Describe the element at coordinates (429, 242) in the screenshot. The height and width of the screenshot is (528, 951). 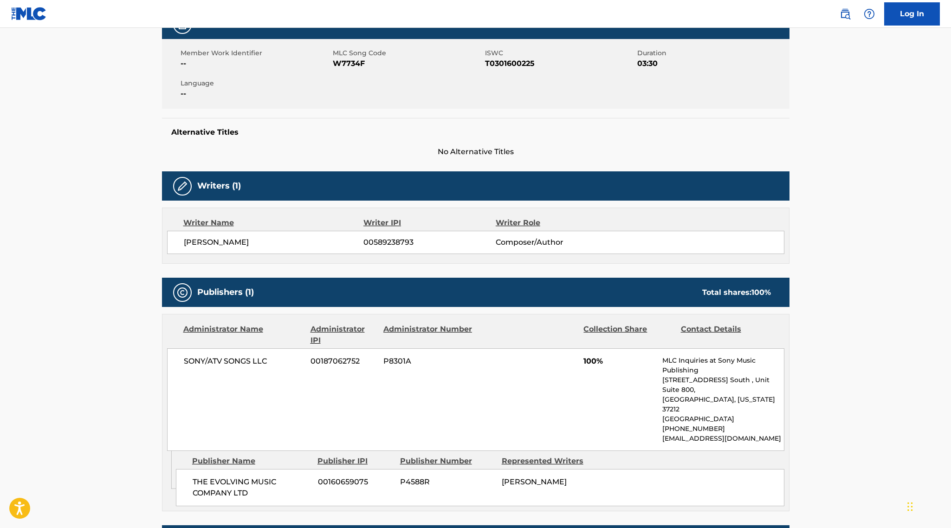
I see `span: 00589238793` at that location.